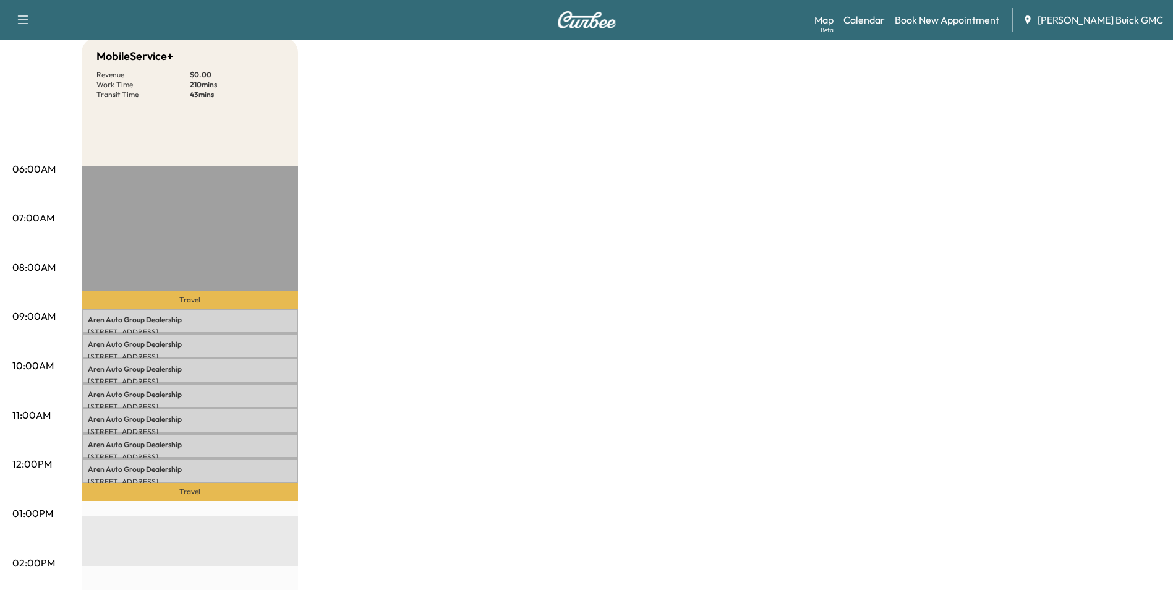 The image size is (1173, 590). I want to click on a: Book New Appointment, so click(947, 20).